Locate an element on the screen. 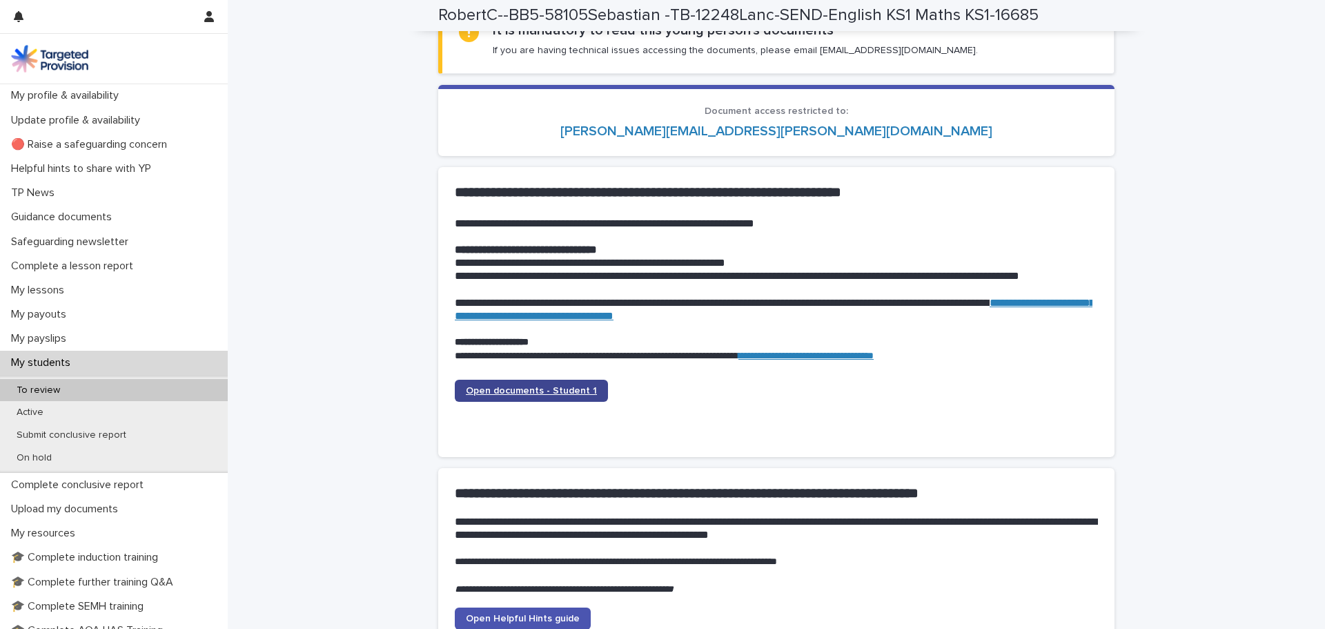 The image size is (1325, 629). span: Open Helpful Hints guide is located at coordinates (522, 618).